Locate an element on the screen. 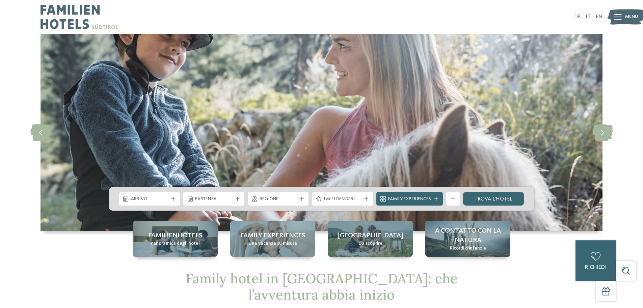 This screenshot has height=308, width=643. span: Regione is located at coordinates (278, 199).